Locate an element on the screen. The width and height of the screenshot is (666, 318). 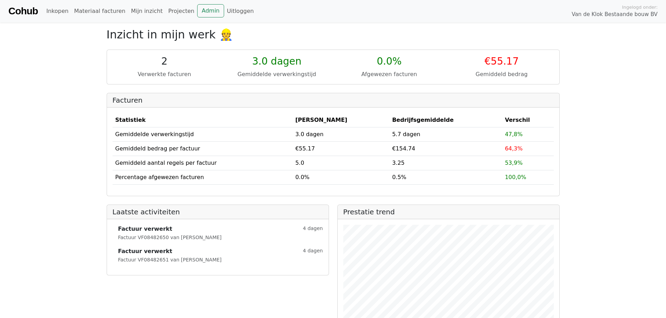
div: 2 is located at coordinates (165, 61).